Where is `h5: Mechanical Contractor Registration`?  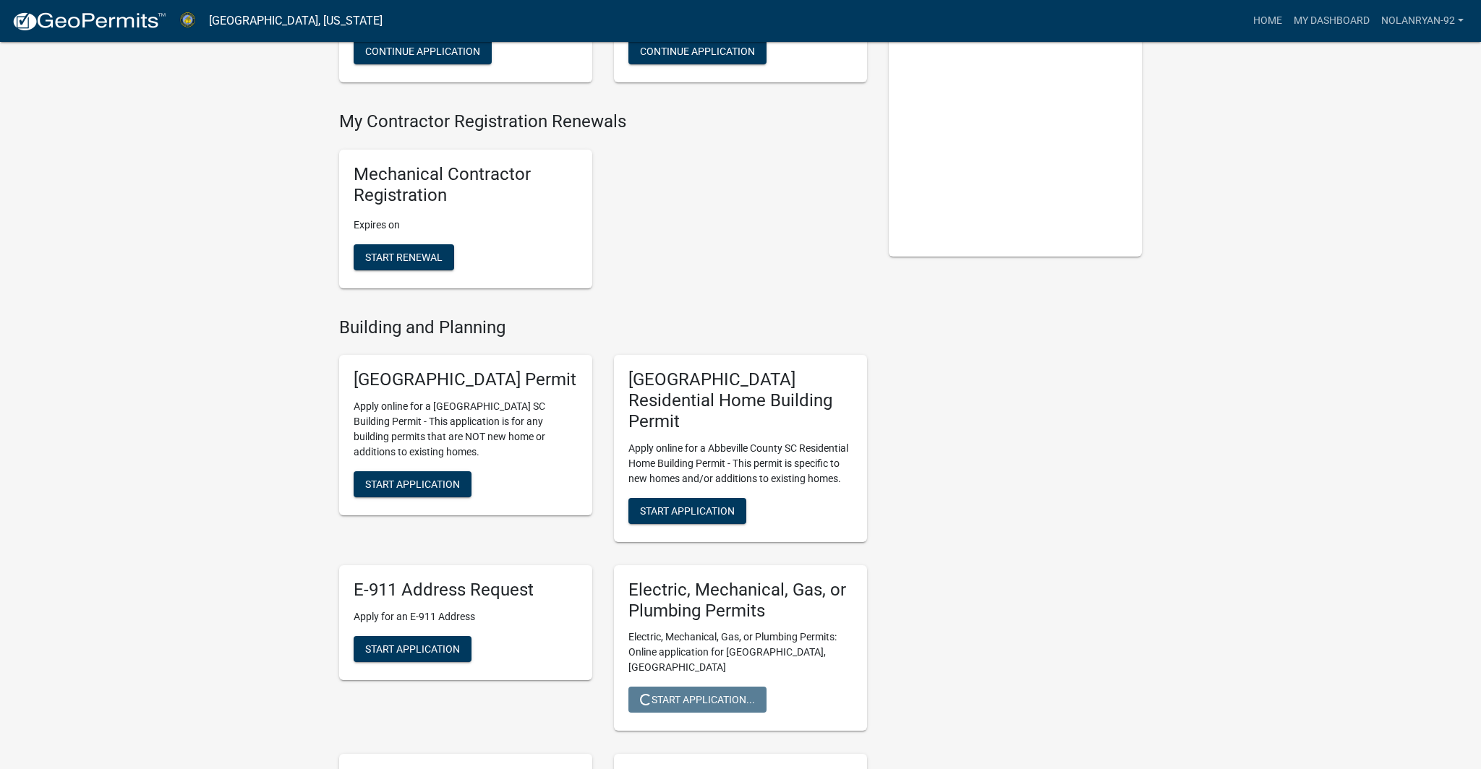
h5: Mechanical Contractor Registration is located at coordinates (466, 185).